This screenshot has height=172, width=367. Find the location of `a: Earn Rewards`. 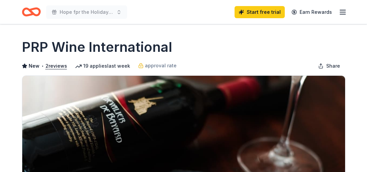

a: Earn Rewards is located at coordinates (312, 12).